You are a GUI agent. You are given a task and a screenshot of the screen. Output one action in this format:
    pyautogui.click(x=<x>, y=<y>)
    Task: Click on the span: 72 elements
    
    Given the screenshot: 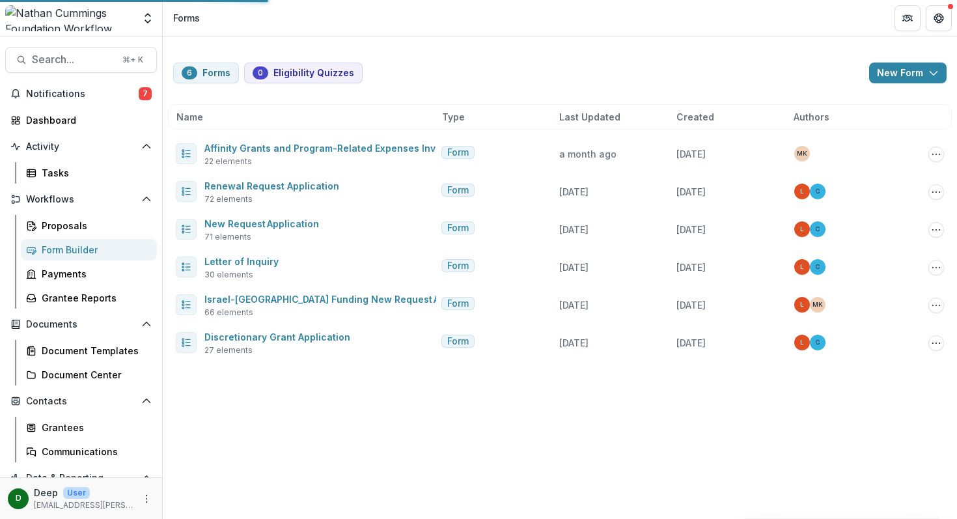 What is the action you would take?
    pyautogui.click(x=229, y=199)
    